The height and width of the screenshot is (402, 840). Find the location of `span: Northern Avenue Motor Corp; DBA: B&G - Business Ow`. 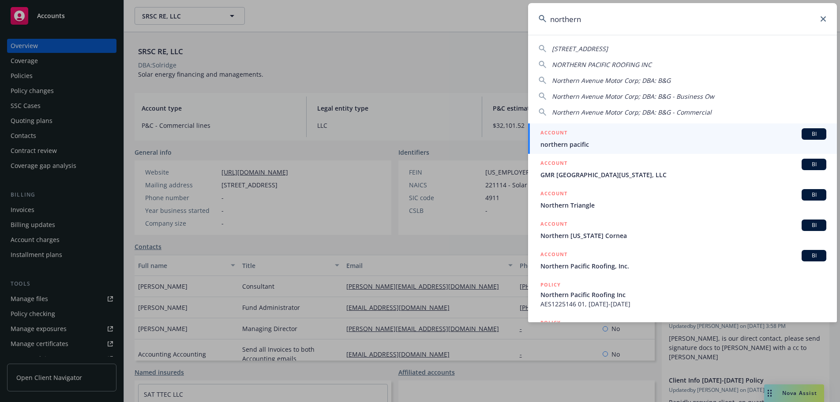

span: Northern Avenue Motor Corp; DBA: B&G - Business Ow is located at coordinates (633, 96).